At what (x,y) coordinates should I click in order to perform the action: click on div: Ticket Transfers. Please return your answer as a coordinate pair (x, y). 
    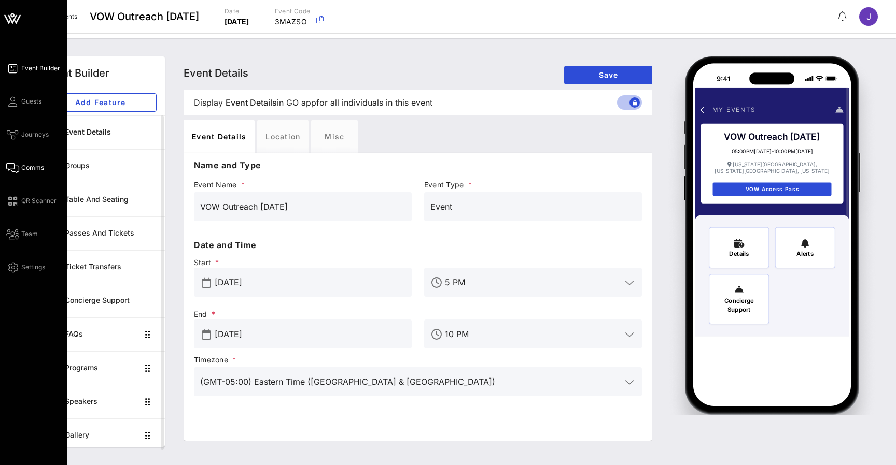
    Looking at the image, I should click on (110, 267).